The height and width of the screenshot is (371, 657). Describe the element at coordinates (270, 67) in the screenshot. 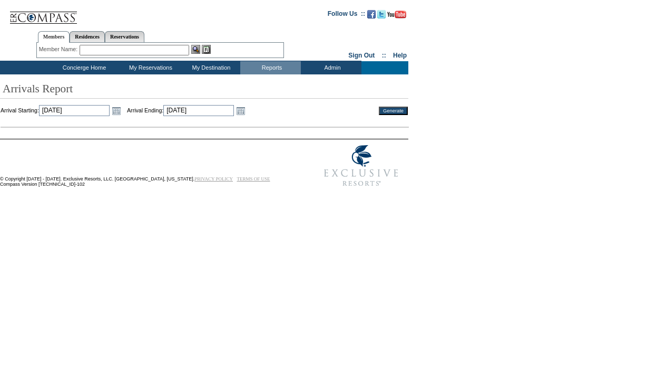

I see `td: Reports` at that location.